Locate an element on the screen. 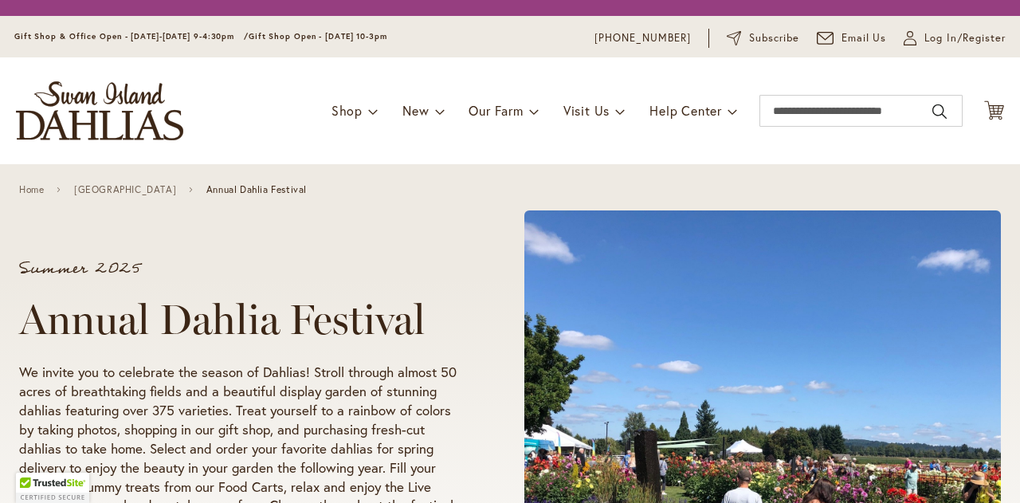  span: Visit Us is located at coordinates (586, 110).